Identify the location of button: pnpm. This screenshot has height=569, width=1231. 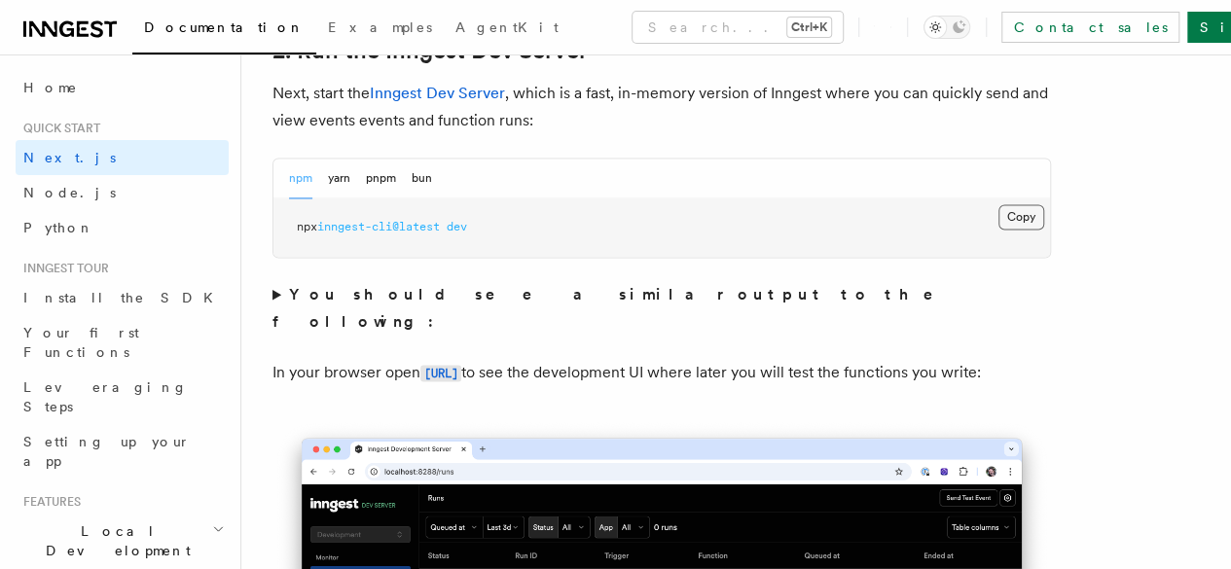
(381, 178).